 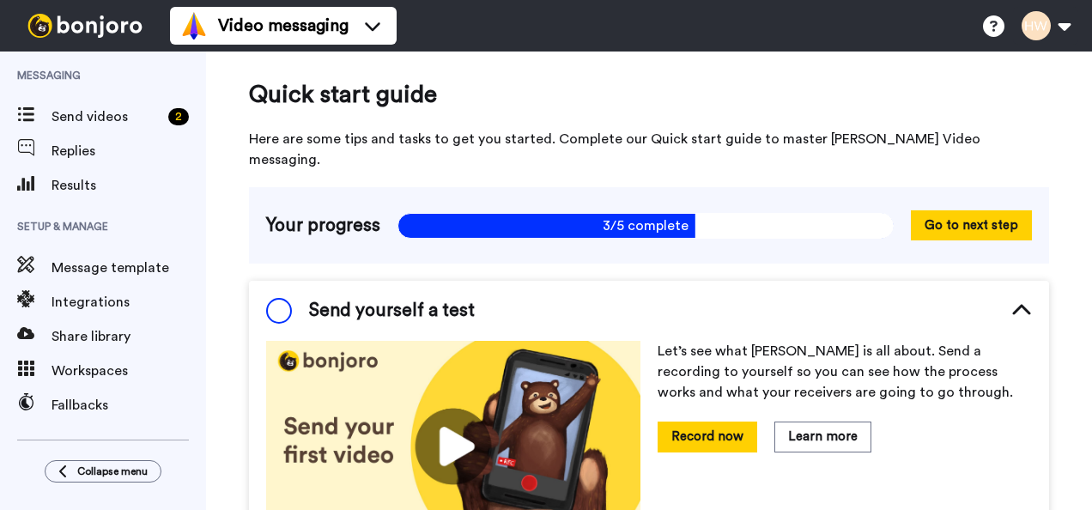 What do you see at coordinates (707, 436) in the screenshot?
I see `a: Record now` at bounding box center [707, 436].